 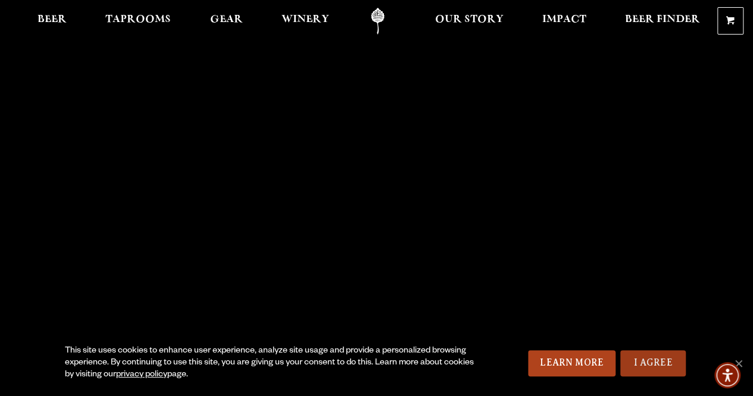 What do you see at coordinates (52, 21) in the screenshot?
I see `a: Beer` at bounding box center [52, 21].